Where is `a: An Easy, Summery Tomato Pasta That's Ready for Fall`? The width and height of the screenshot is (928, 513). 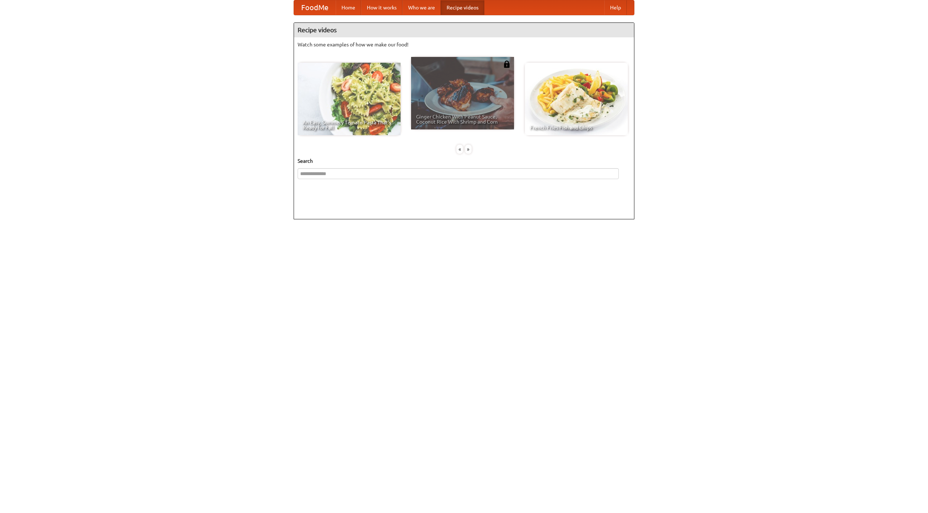
a: An Easy, Summery Tomato Pasta That's Ready for Fall is located at coordinates (349, 99).